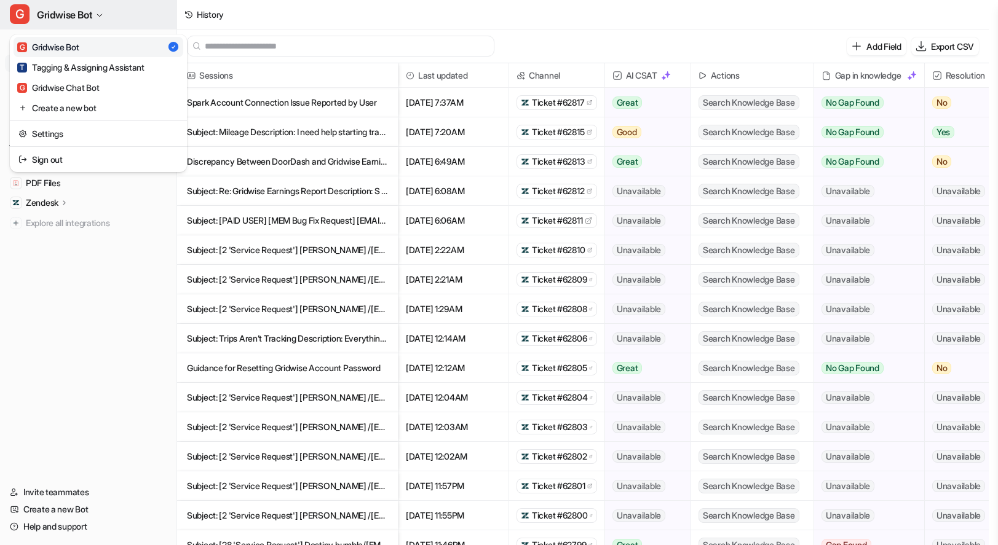 The width and height of the screenshot is (998, 545). What do you see at coordinates (65, 15) in the screenshot?
I see `span: Gridwise Bot` at bounding box center [65, 15].